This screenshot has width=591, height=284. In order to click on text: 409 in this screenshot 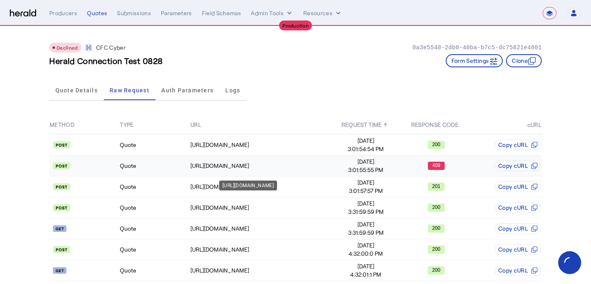, I will do `click(437, 165)`.